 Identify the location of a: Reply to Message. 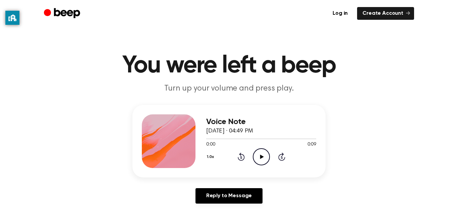
(229, 196).